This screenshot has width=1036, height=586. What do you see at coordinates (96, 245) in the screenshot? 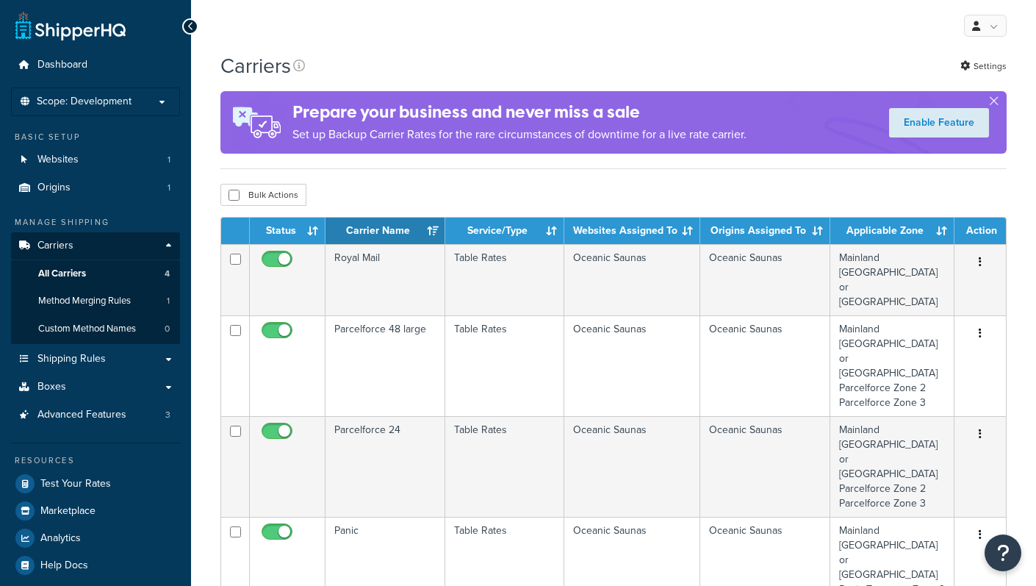
I see `a: Carriers` at bounding box center [96, 245].